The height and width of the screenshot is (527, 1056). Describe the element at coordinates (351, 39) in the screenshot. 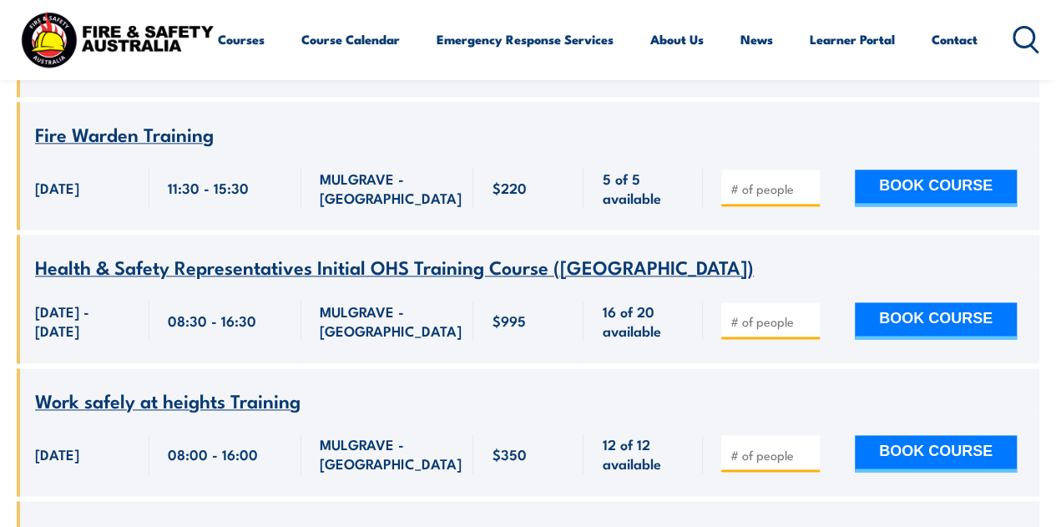

I see `a: Course Calendar` at that location.